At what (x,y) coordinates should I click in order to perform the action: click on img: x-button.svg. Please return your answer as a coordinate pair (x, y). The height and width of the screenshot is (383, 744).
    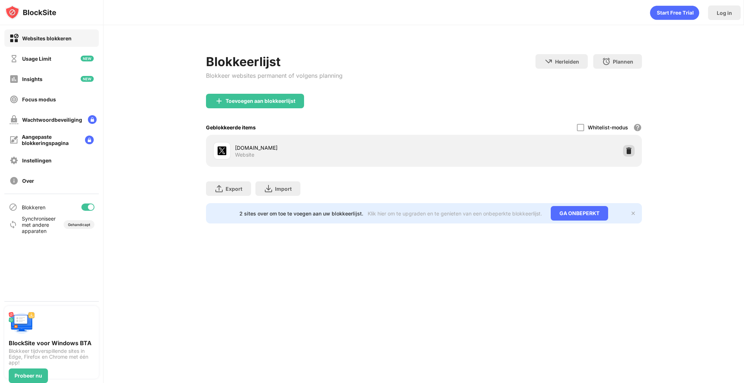
    Looking at the image, I should click on (633, 213).